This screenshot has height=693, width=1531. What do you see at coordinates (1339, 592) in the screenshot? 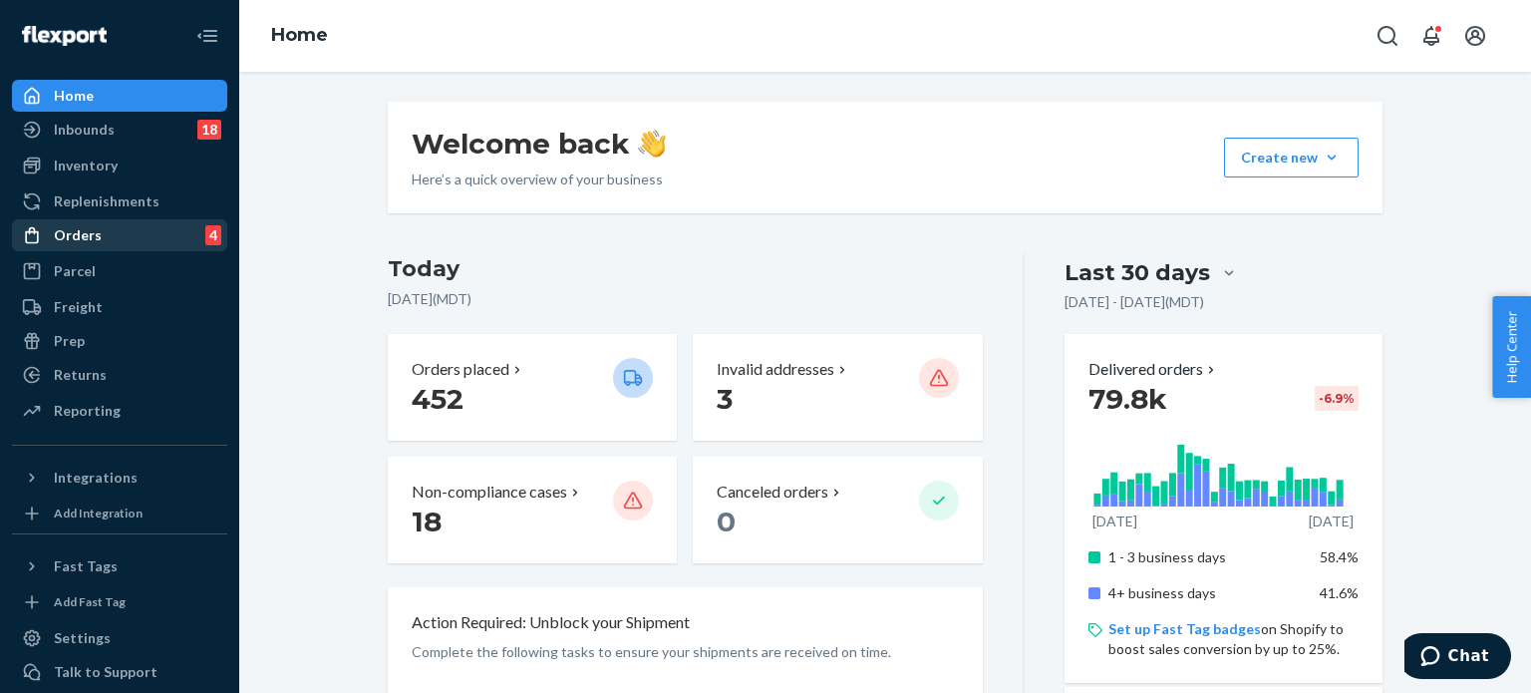
I see `span: 41.6%` at bounding box center [1339, 592].